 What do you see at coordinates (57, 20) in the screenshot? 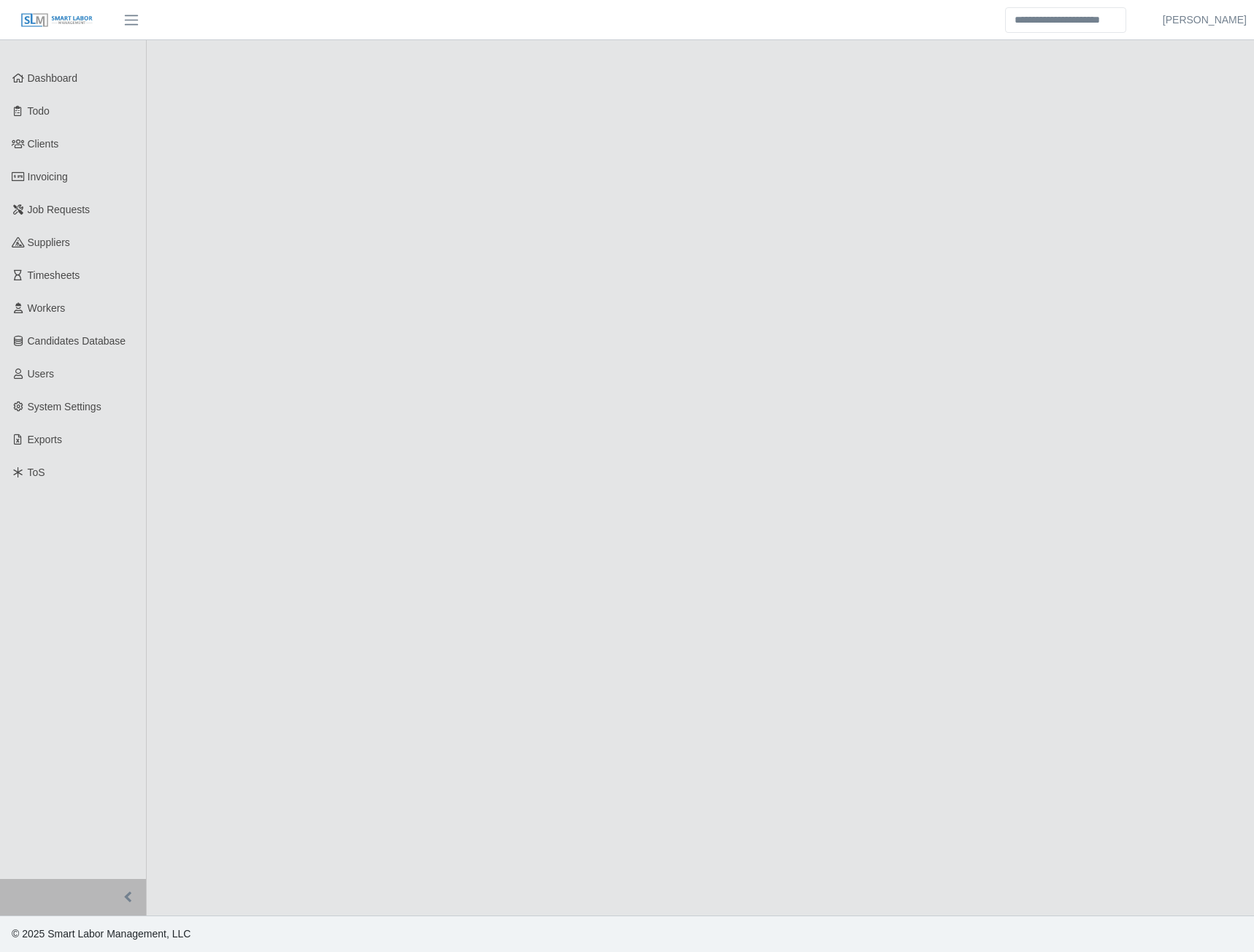
I see `img: SLM Logo` at bounding box center [57, 20].